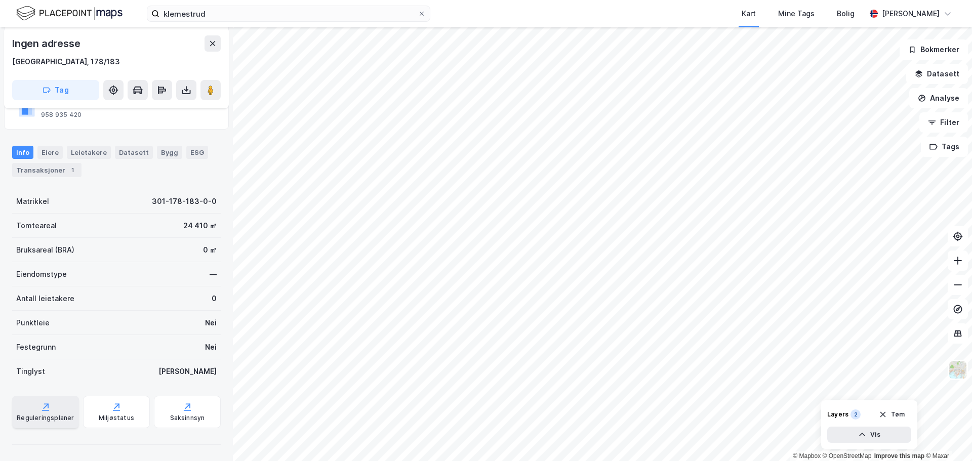 The height and width of the screenshot is (461, 972). Describe the element at coordinates (855, 415) in the screenshot. I see `div: 2` at that location.